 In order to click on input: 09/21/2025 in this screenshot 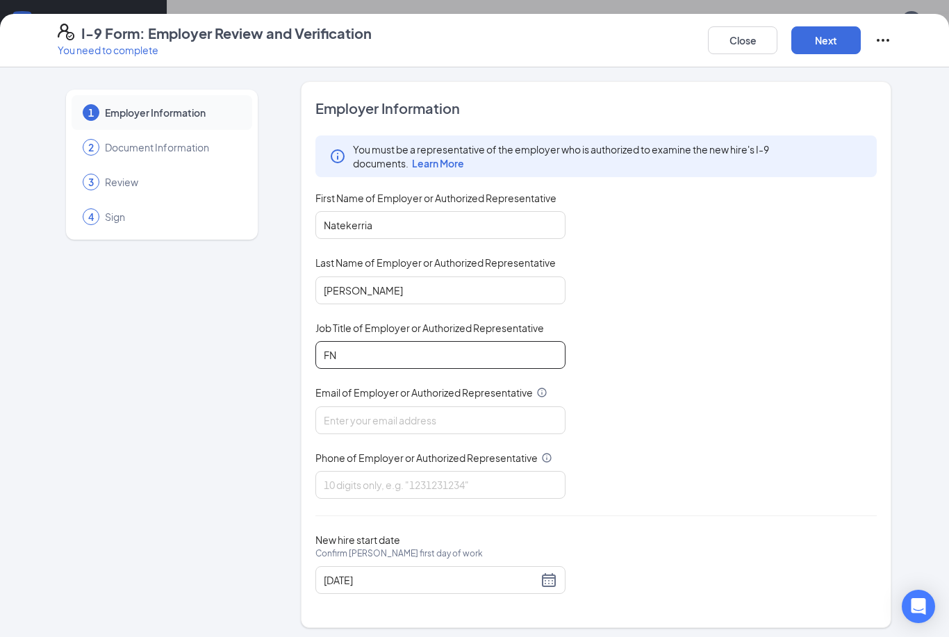, I will do `click(431, 580)`.